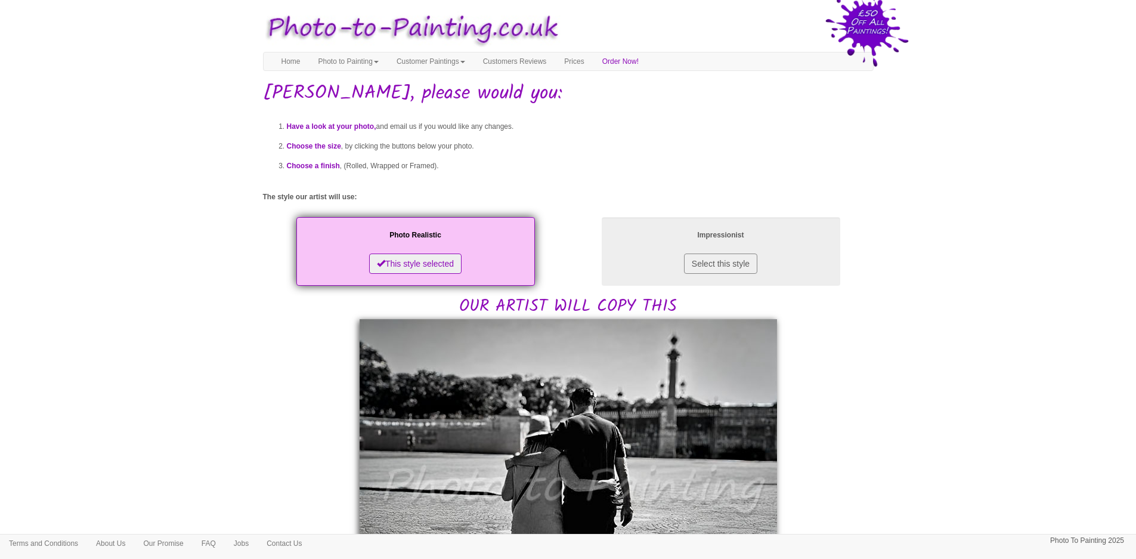  Describe the element at coordinates (410, 29) in the screenshot. I see `img: Photo to Painting` at that location.